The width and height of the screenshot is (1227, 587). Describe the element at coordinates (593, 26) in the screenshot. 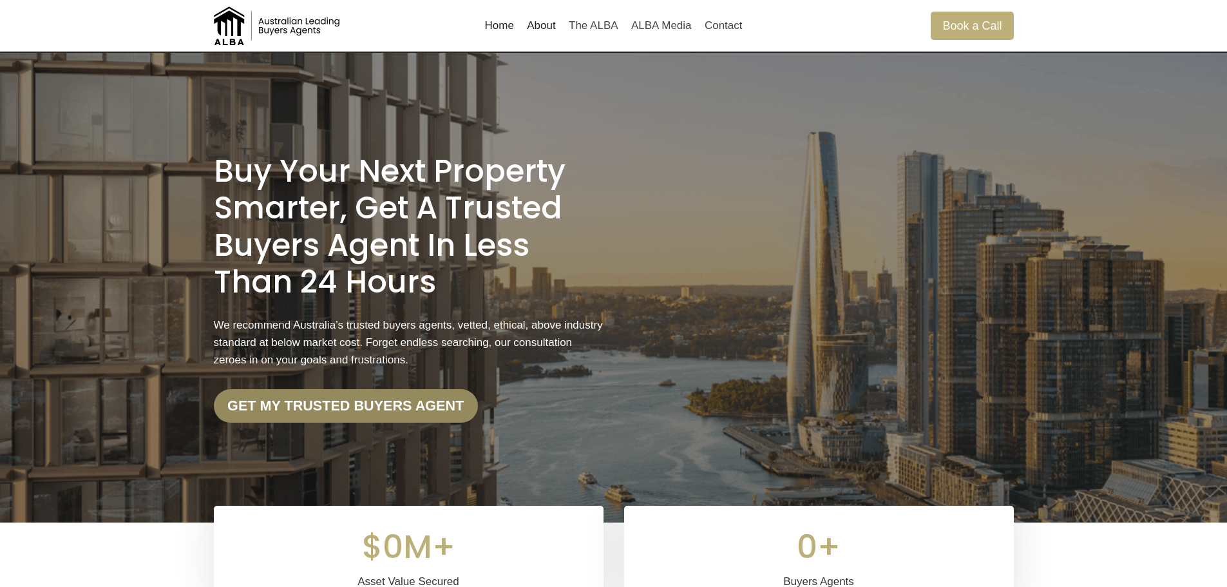

I see `a: The ALBA` at that location.